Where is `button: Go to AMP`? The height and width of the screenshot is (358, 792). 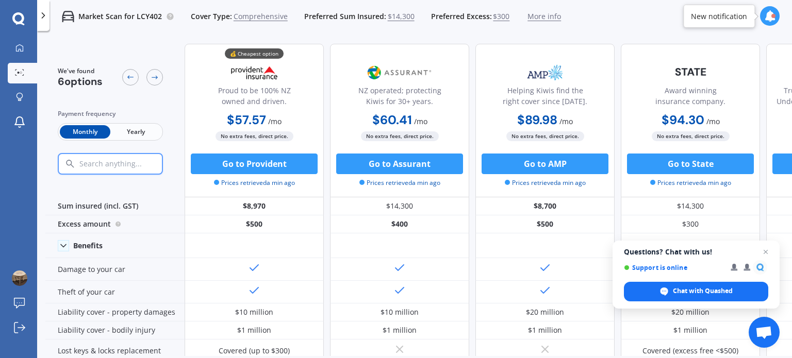
button: Go to AMP is located at coordinates (545, 164).